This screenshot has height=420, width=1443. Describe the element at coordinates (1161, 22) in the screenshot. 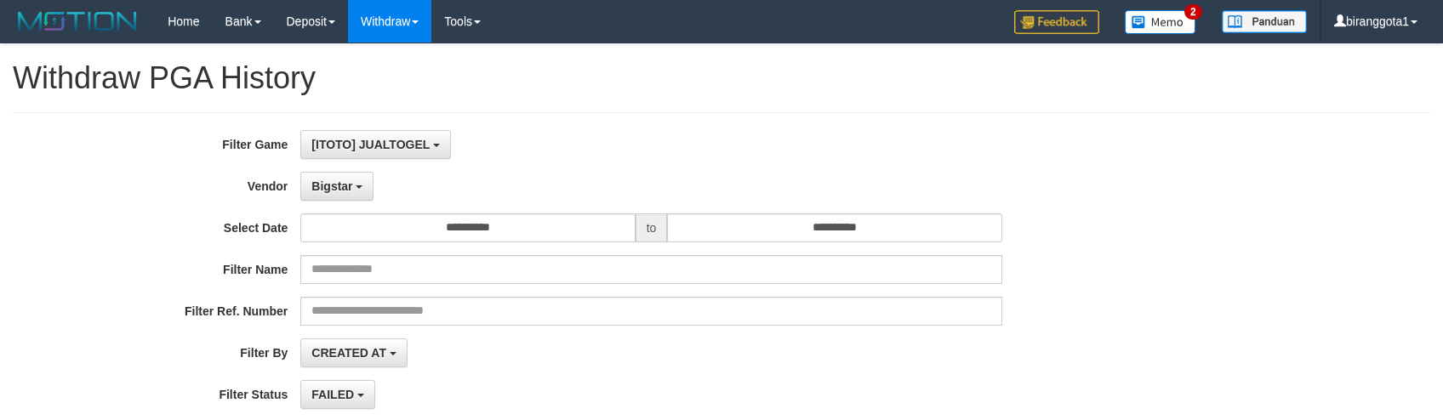

I see `img: Button%20Memo.svg` at that location.